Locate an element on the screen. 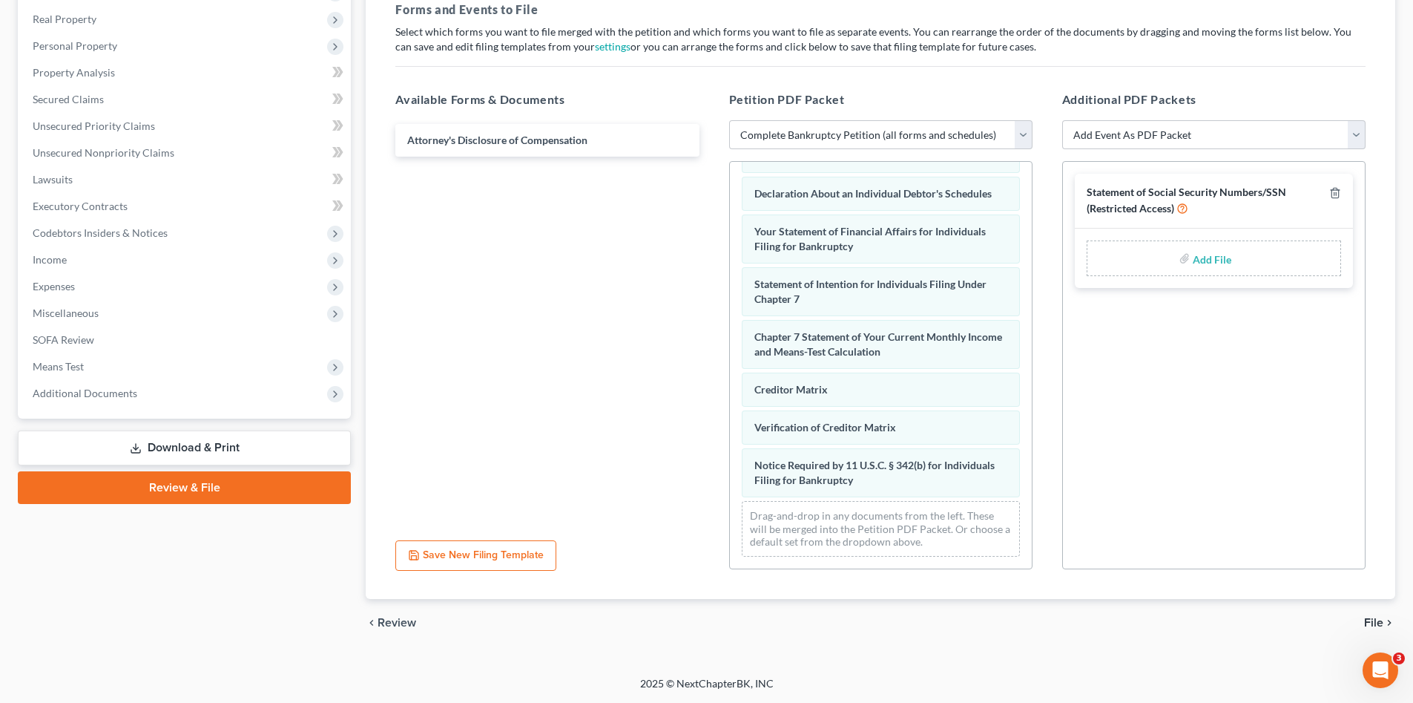 Image resolution: width=1413 pixels, height=703 pixels. span: Statement of Social Security Numbers/SSN (Restricted Access) is located at coordinates (1186, 200).